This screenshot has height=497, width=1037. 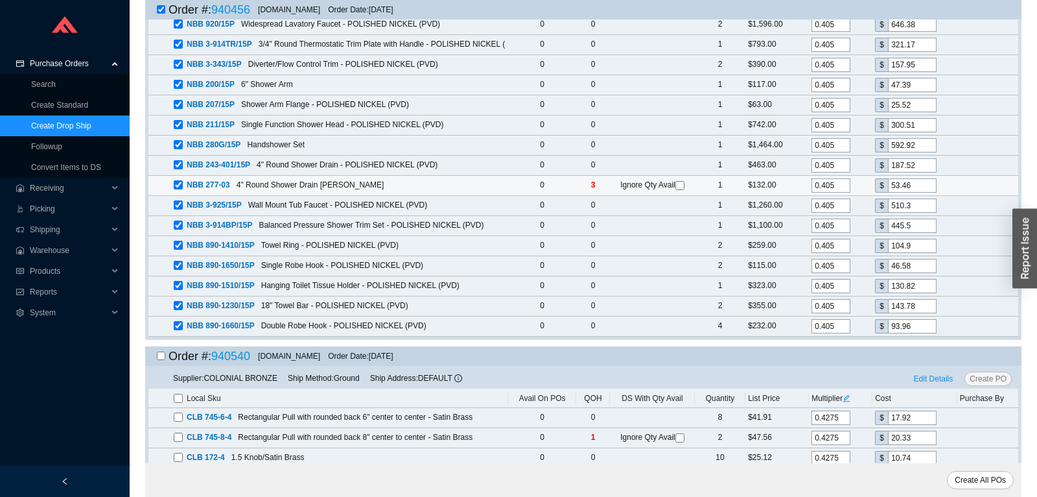 I want to click on span: Create All POs, so click(x=980, y=480).